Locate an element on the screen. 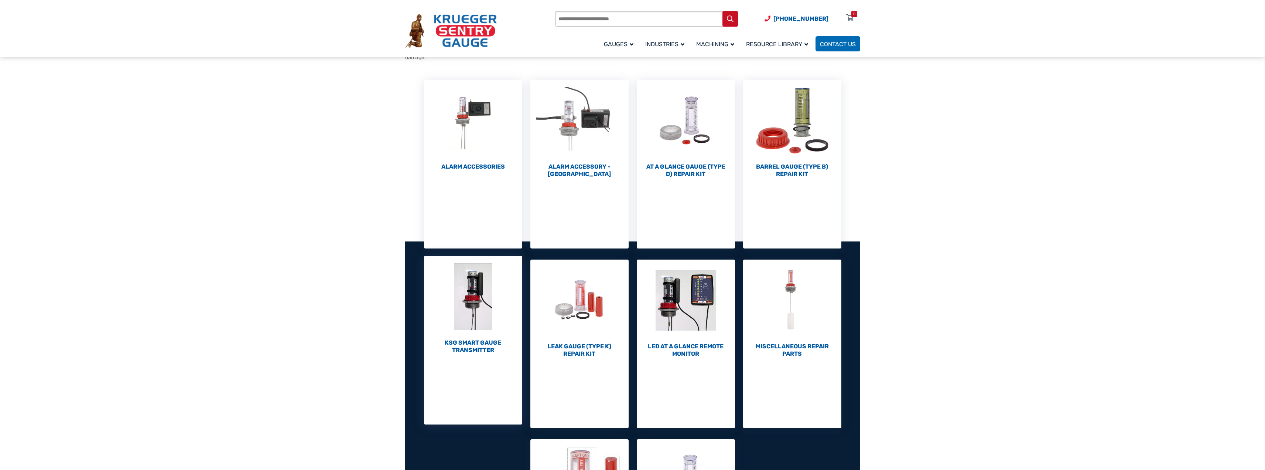 The height and width of the screenshot is (470, 1265). h2: LED At A Glance Remote Monitor is located at coordinates (686, 350).